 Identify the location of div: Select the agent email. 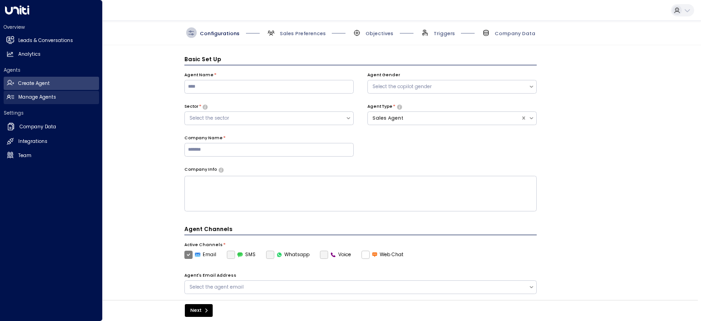
(356, 287).